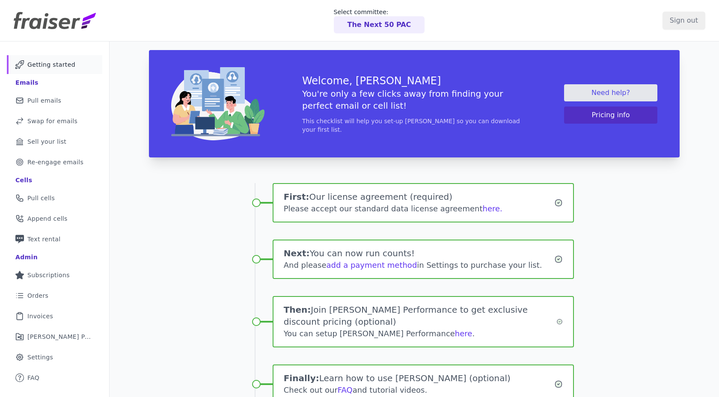 This screenshot has height=397, width=719. What do you see at coordinates (54, 239) in the screenshot?
I see `a: Text rental` at bounding box center [54, 239].